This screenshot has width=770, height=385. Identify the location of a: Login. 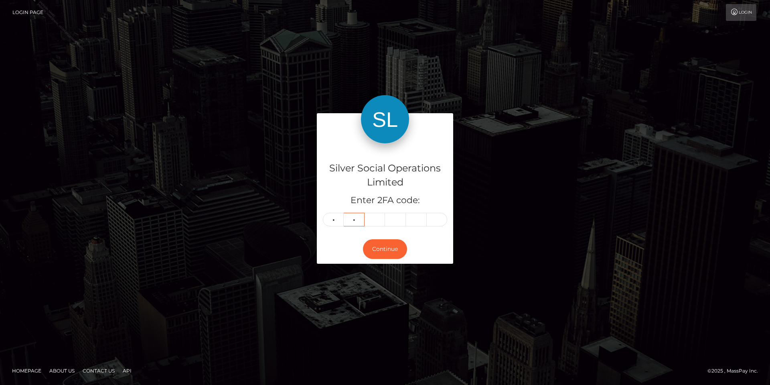
(741, 12).